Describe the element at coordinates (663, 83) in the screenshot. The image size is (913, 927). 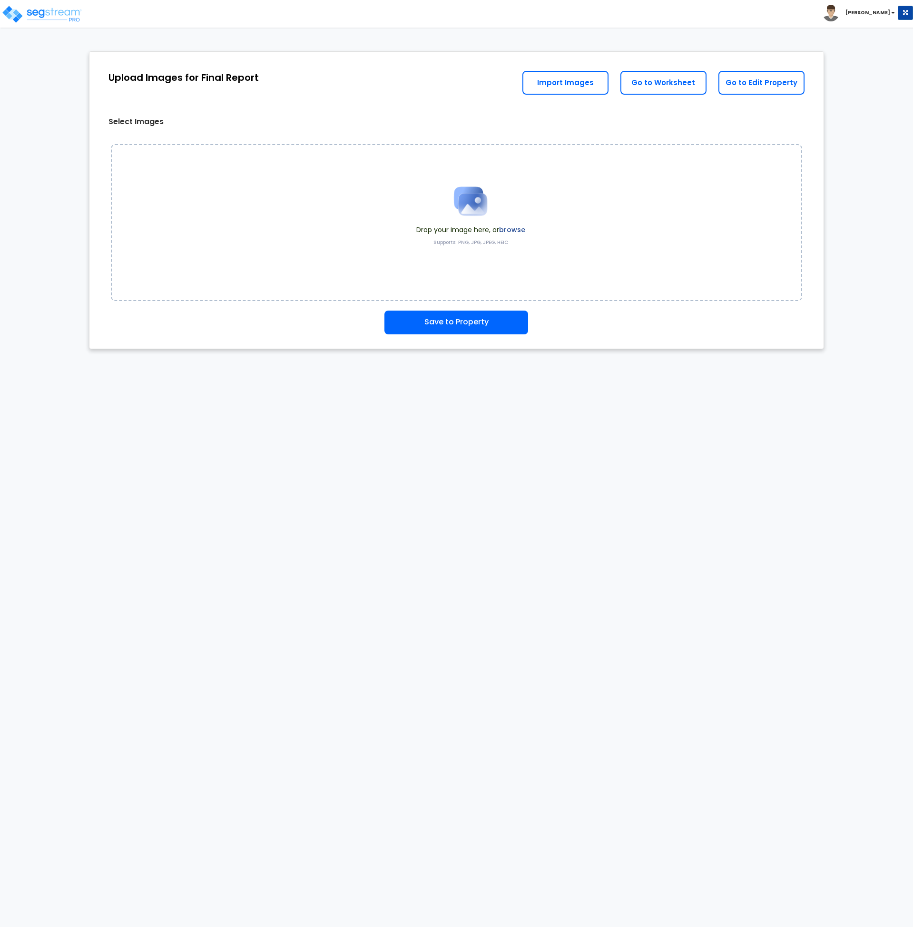
I see `a: Go to Worksheet` at that location.